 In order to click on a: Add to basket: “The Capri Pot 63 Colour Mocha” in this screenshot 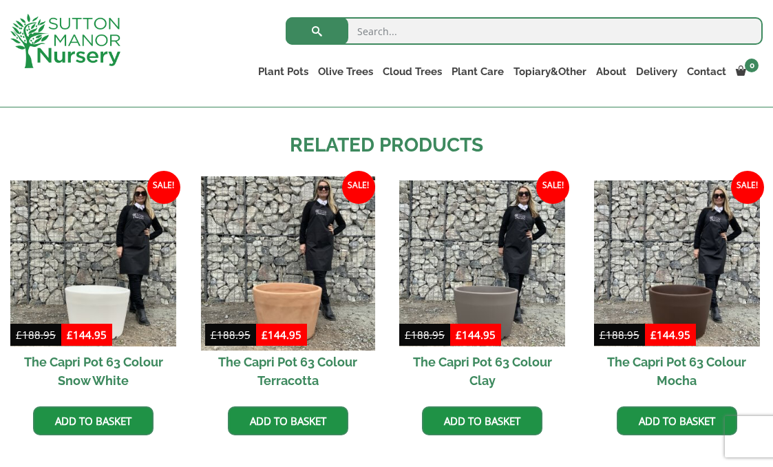, I will do `click(677, 421)`.